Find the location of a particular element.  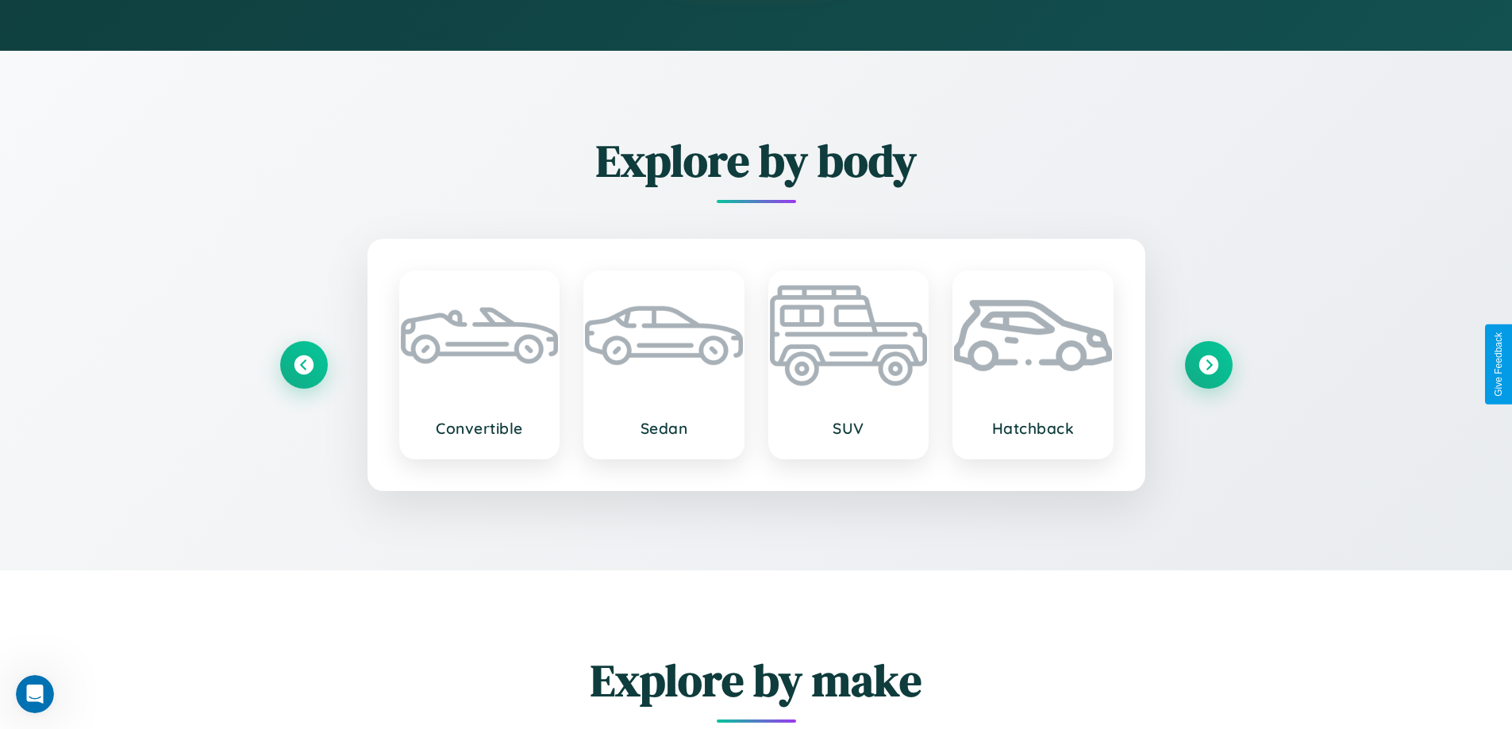

div: Give Feedback is located at coordinates (1498, 364).